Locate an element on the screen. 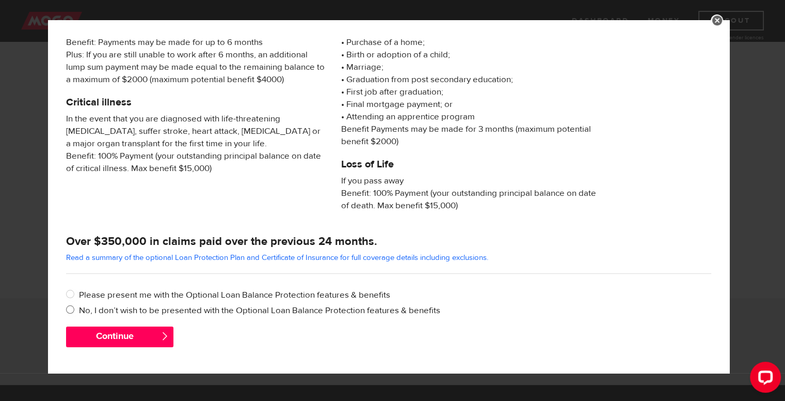 Image resolution: width=785 pixels, height=401 pixels. h4: Over $350,000 in claims paid over the previous 24 months. is located at coordinates (389, 241).